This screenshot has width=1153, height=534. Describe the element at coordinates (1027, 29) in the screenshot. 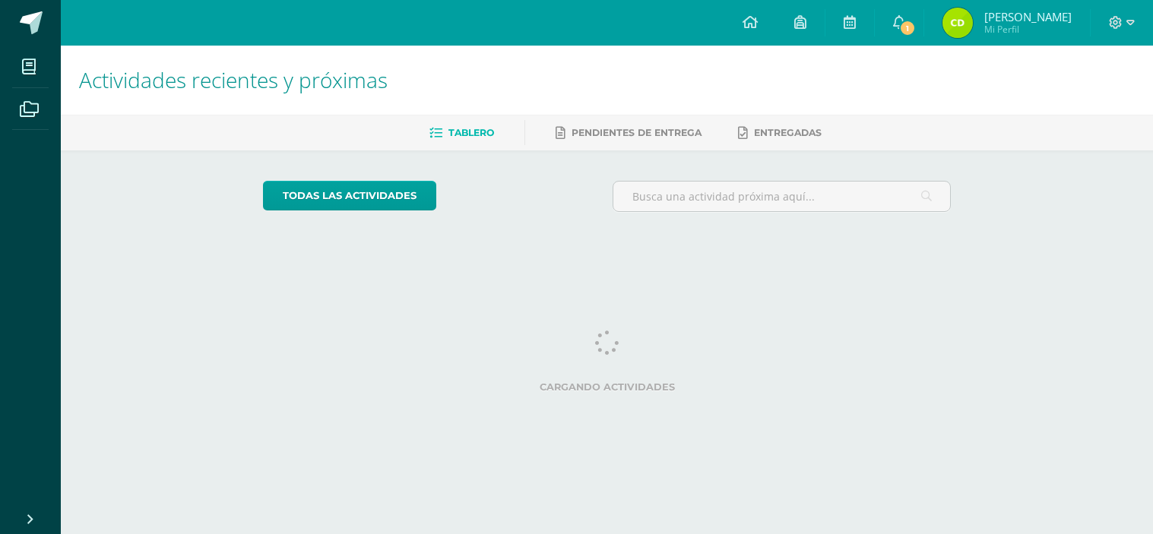

I see `span: Mi Perfil` at that location.